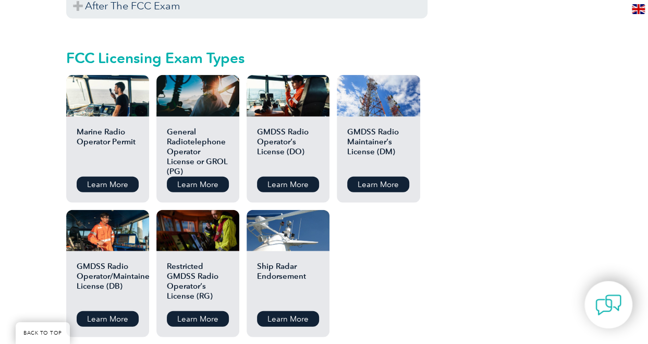 The image size is (648, 344). I want to click on h2: GMDSS Radio Operator’s License (DO), so click(288, 148).